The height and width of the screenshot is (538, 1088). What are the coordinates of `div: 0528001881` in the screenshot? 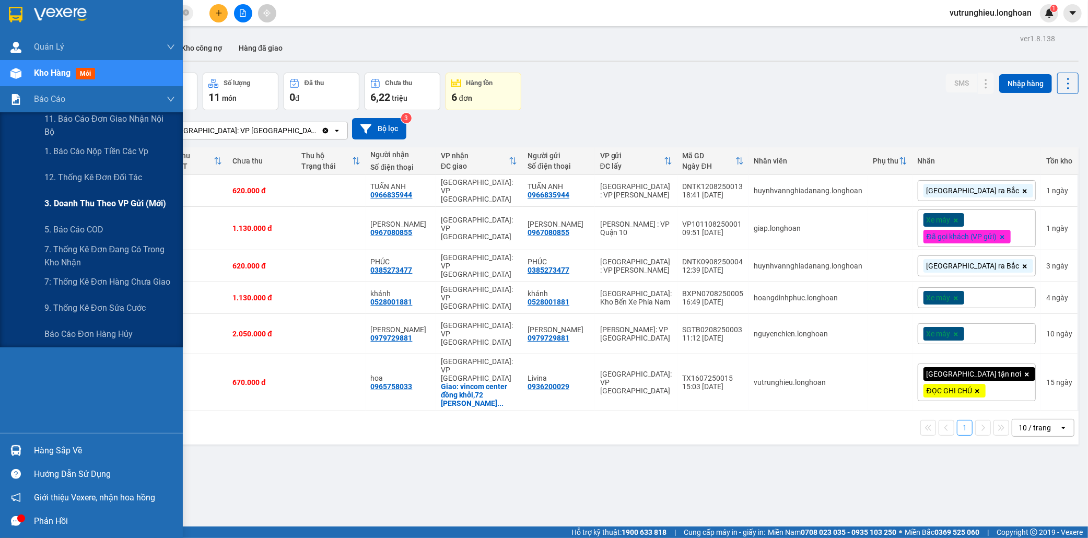 It's located at (392, 302).